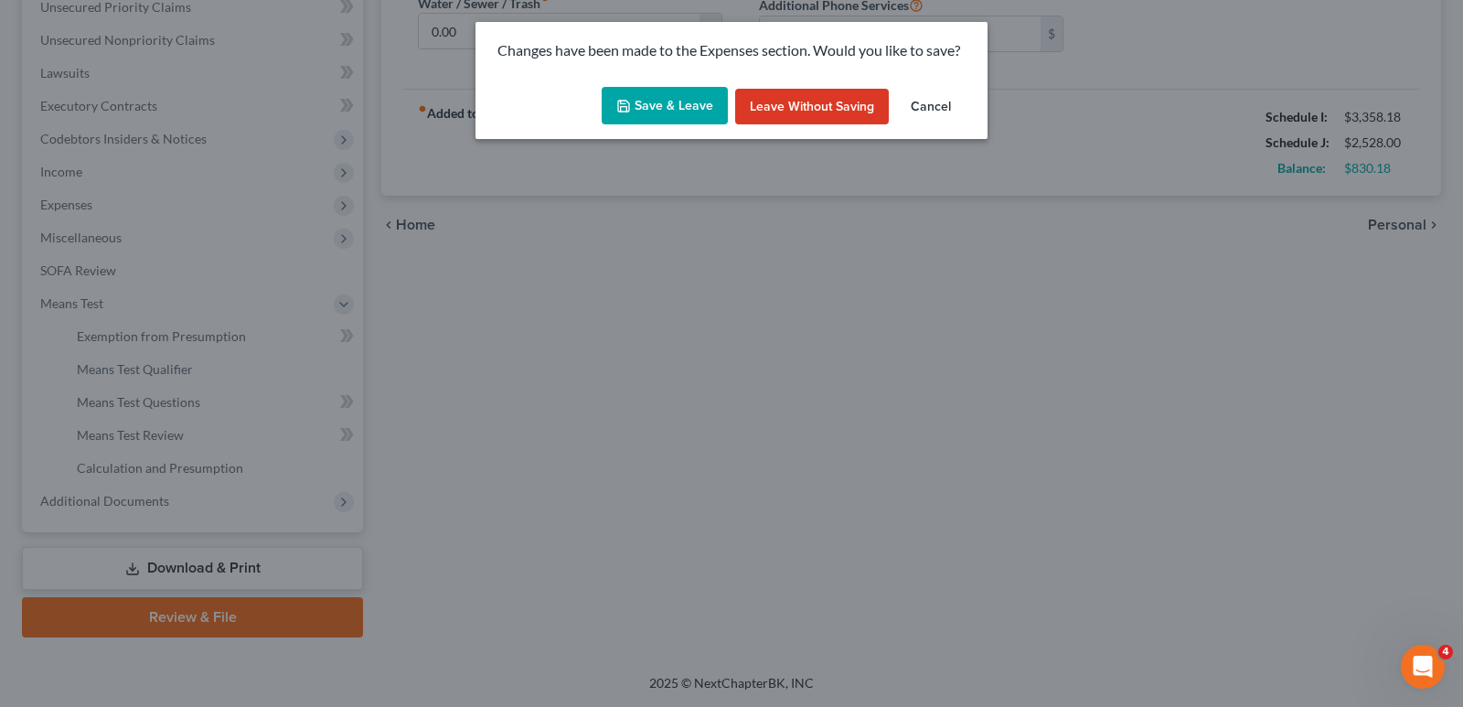 The image size is (1463, 707). Describe the element at coordinates (665, 106) in the screenshot. I see `button: Save & Leave` at that location.